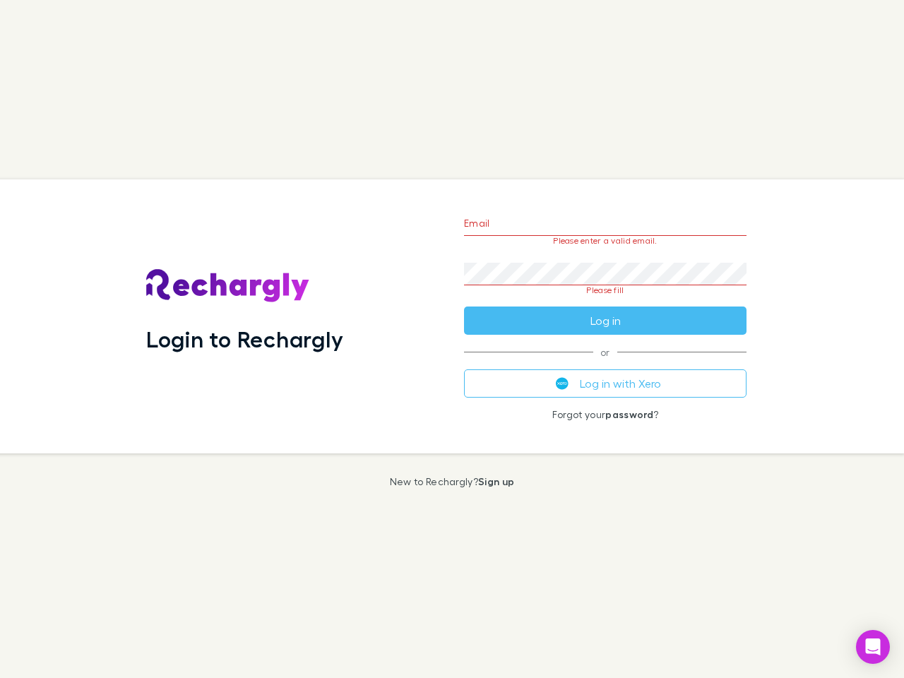 The image size is (904, 678). Describe the element at coordinates (605, 414) in the screenshot. I see `p: Forgot your ?` at that location.